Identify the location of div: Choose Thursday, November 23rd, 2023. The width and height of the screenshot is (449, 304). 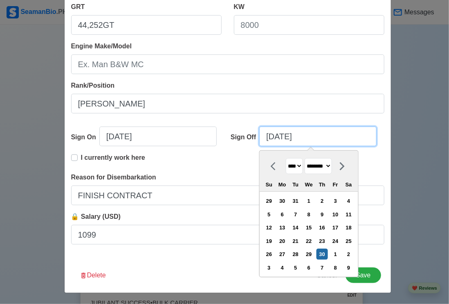
(322, 241).